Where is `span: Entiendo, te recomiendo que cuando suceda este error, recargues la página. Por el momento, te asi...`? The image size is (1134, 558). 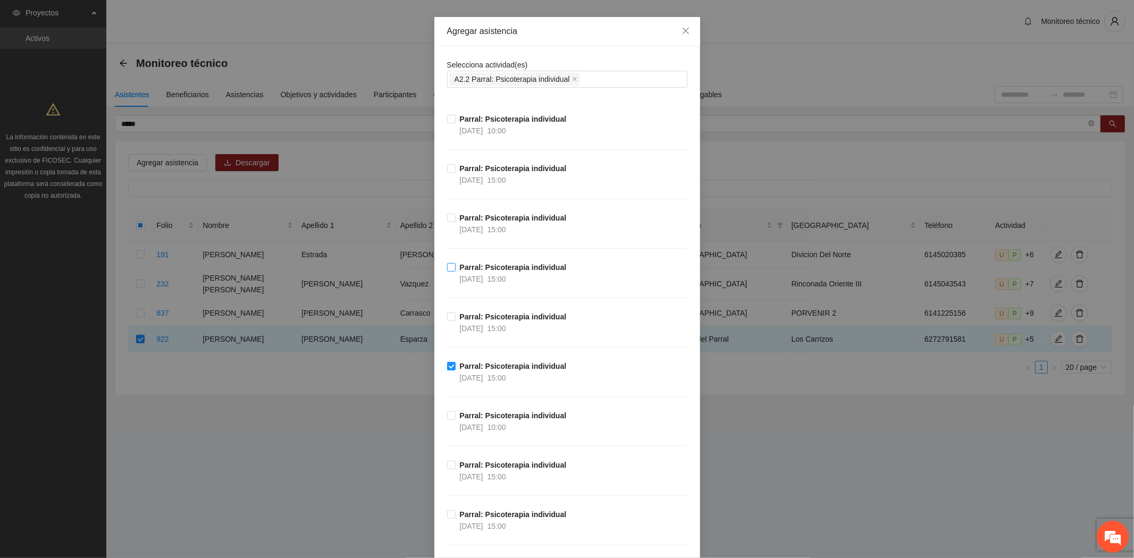 span: Entiendo, te recomiendo que cuando suceda este error, recargues la página. Por el momento, te asi... is located at coordinates (96, 121).